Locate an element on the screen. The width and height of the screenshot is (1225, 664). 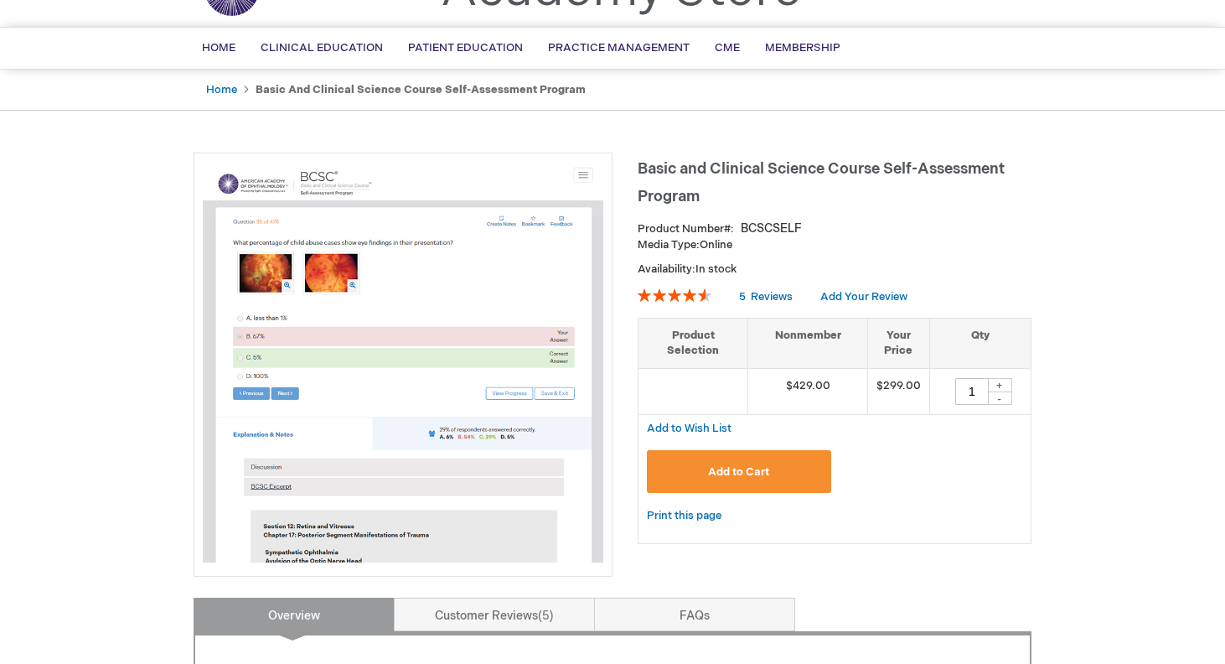
div: BCSCSELF is located at coordinates (771, 229).